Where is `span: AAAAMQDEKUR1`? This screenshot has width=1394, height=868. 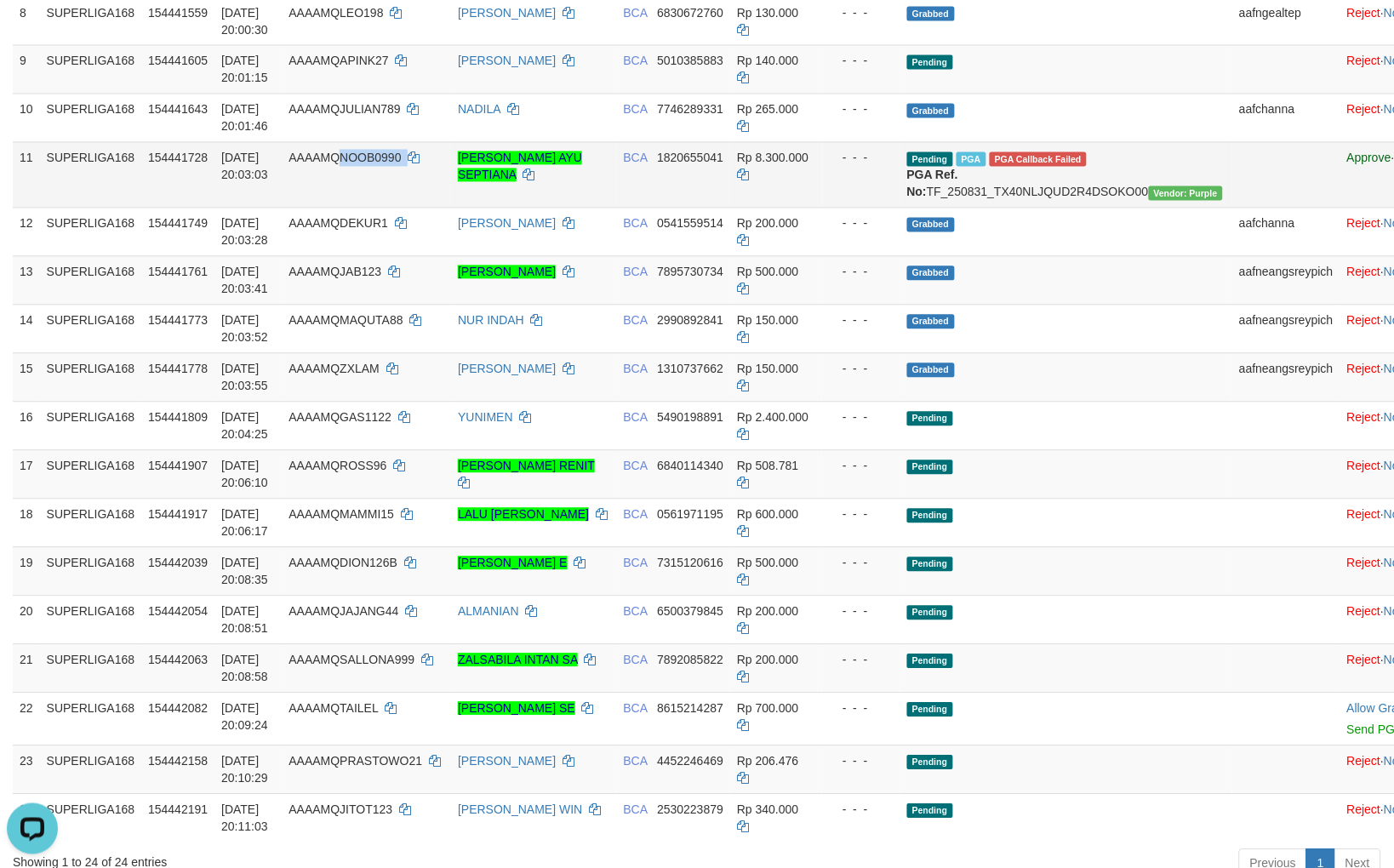 span: AAAAMQDEKUR1 is located at coordinates (338, 224).